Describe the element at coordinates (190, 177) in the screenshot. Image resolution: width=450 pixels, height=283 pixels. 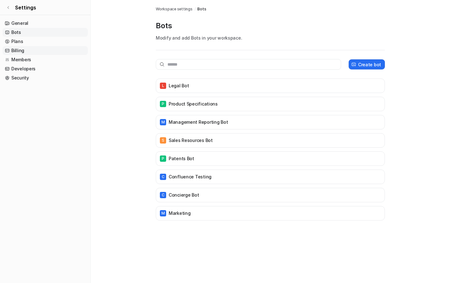
I see `p: Confluence Testing` at that location.